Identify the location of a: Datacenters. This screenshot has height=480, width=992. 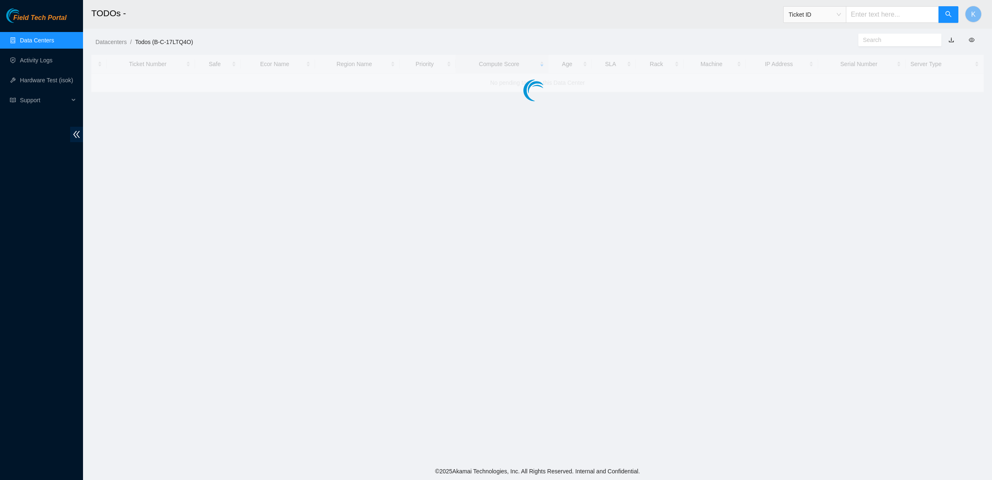
(111, 42).